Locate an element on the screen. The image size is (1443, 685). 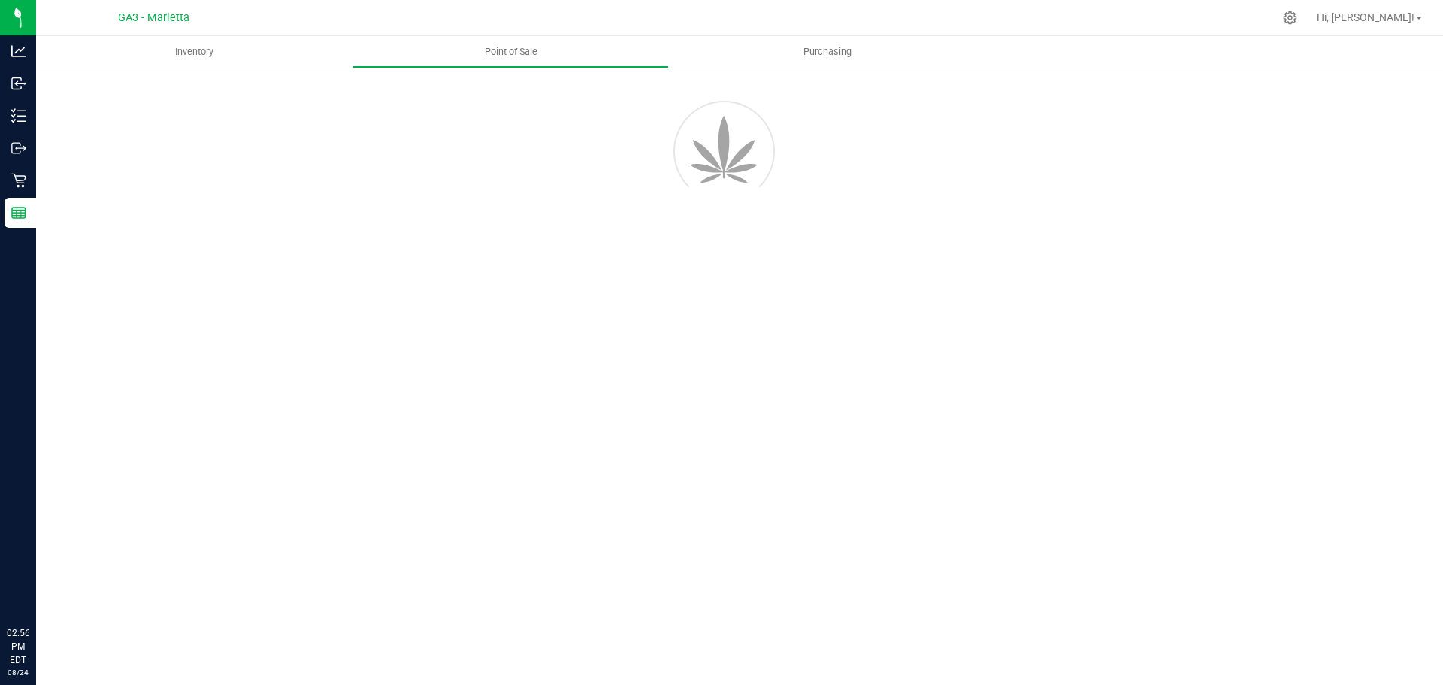
a: Point of Sale is located at coordinates (510, 52).